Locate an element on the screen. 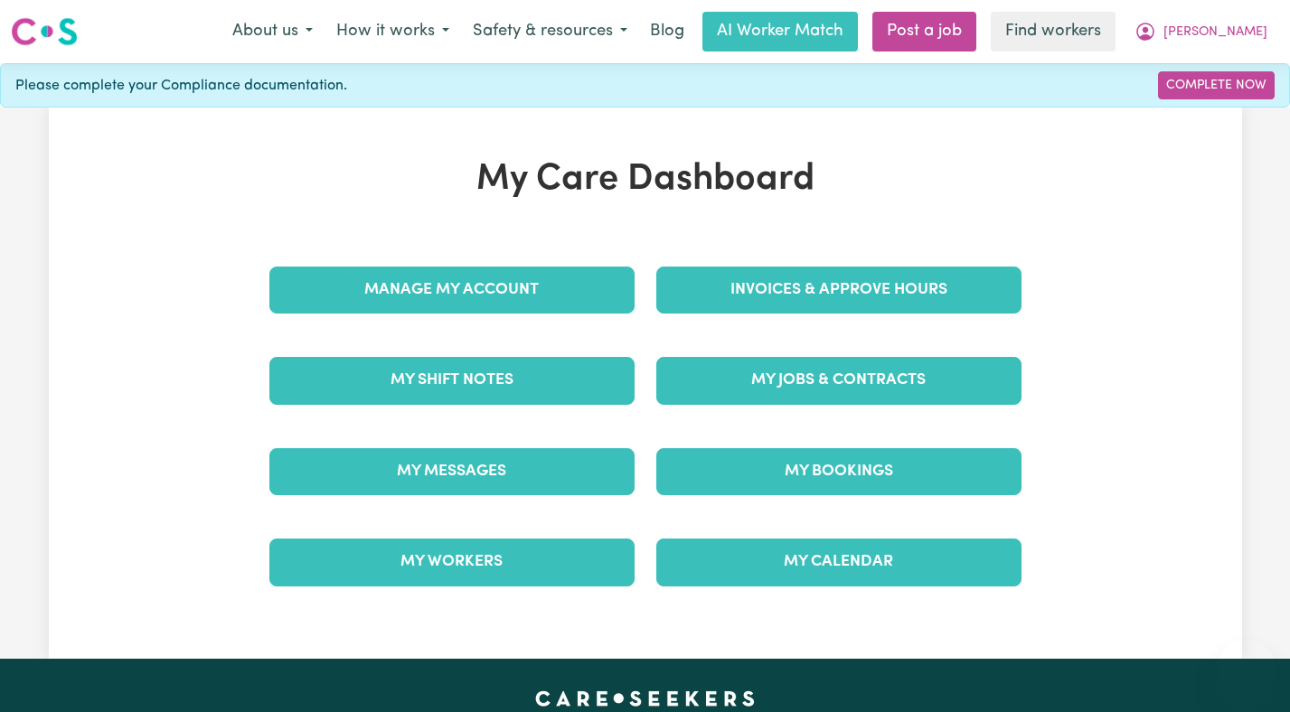 Image resolution: width=1290 pixels, height=712 pixels. a: My Calendar is located at coordinates (839, 562).